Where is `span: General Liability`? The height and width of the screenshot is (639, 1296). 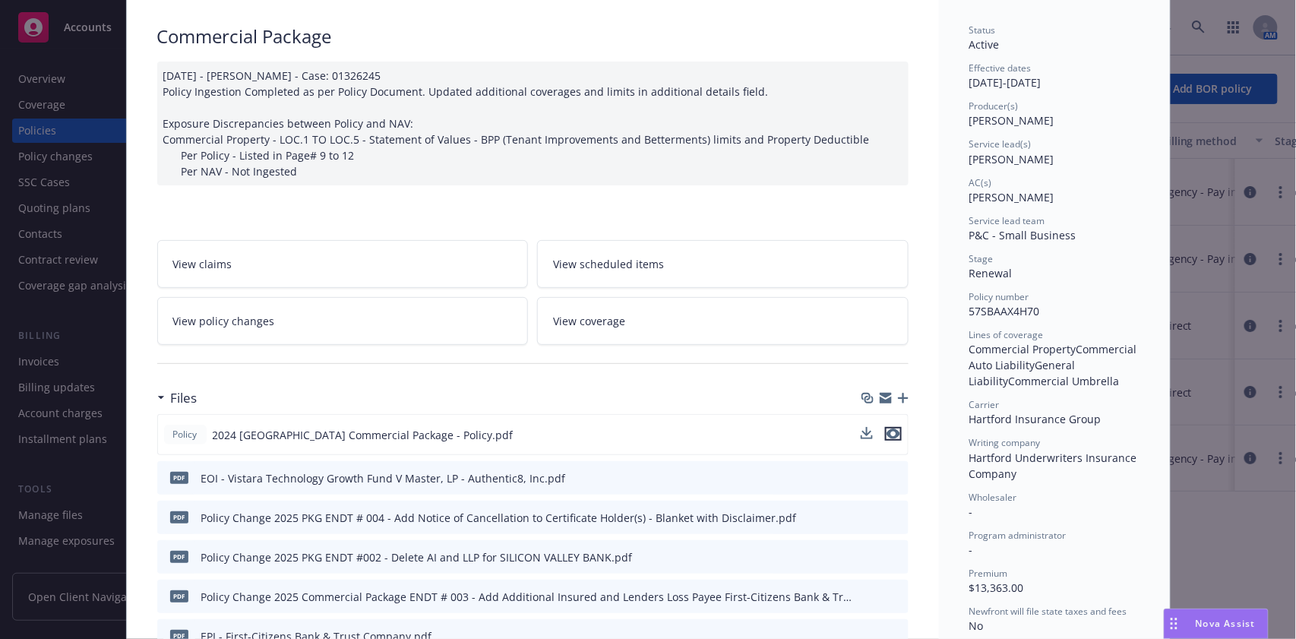
span: General Liability is located at coordinates (1024, 373).